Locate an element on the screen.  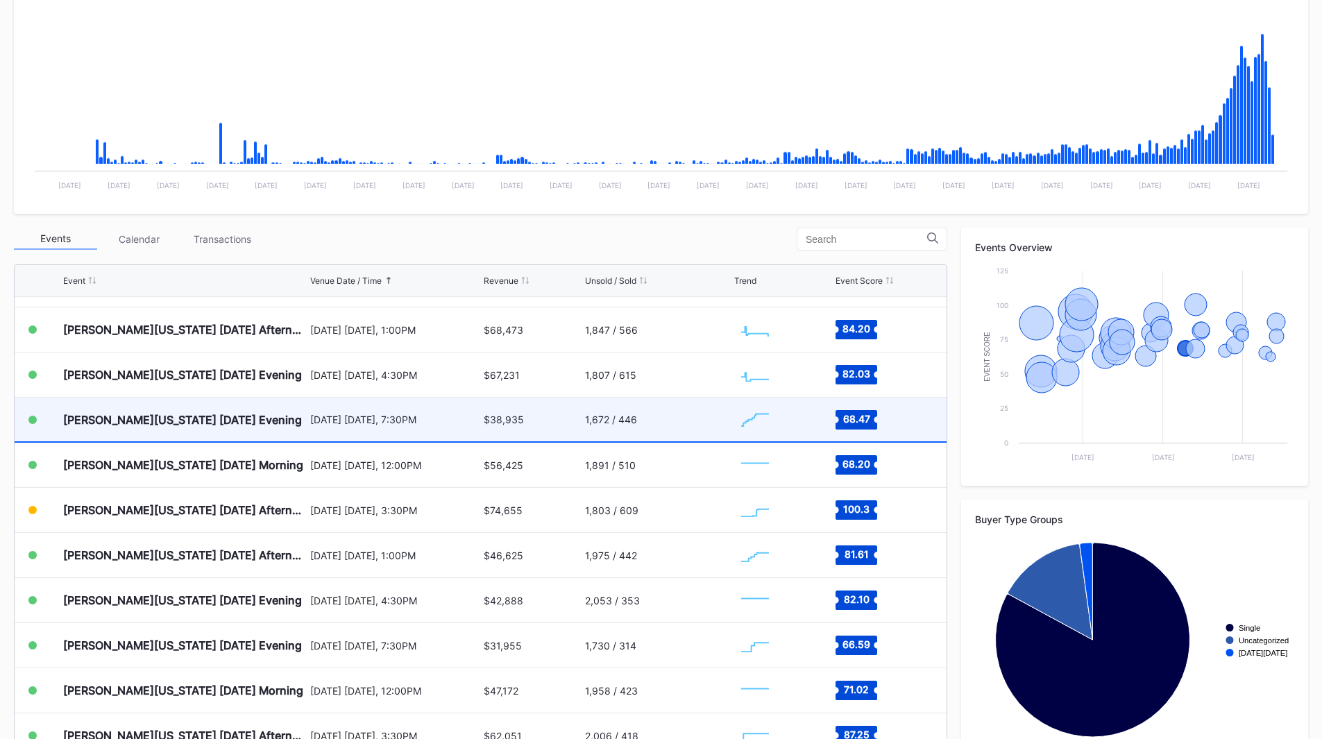
text: 68.20 is located at coordinates (856, 463).